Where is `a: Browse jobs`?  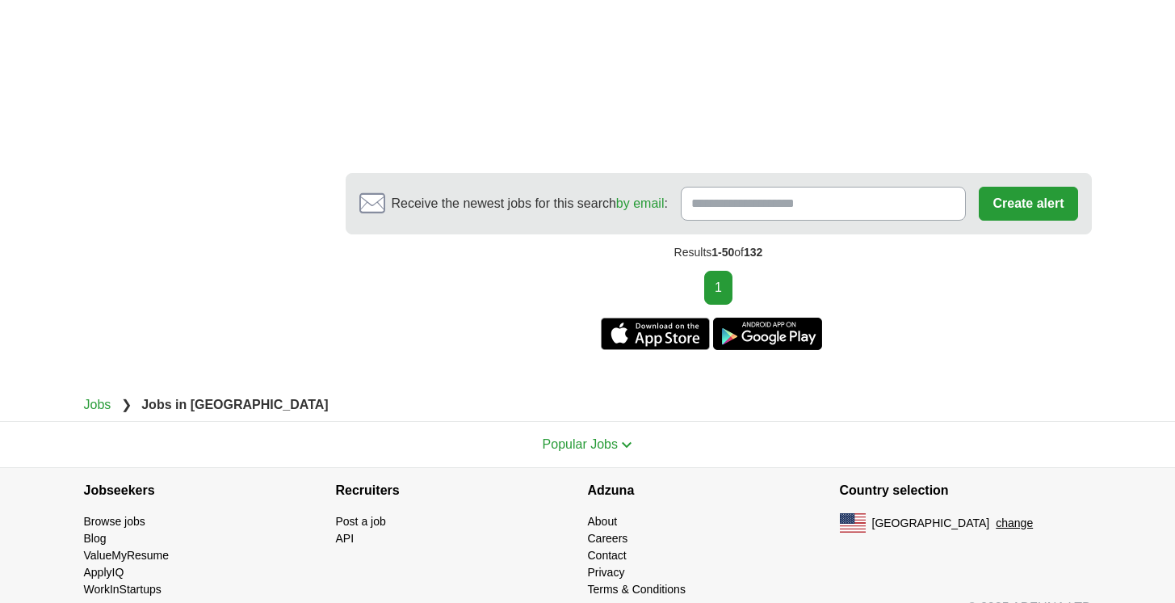
a: Browse jobs is located at coordinates (115, 521).